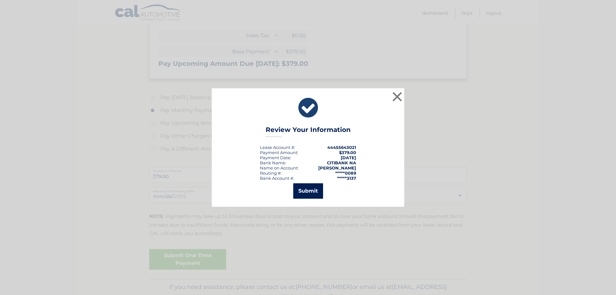 This screenshot has width=616, height=295. Describe the element at coordinates (308, 191) in the screenshot. I see `button: Submit` at that location.